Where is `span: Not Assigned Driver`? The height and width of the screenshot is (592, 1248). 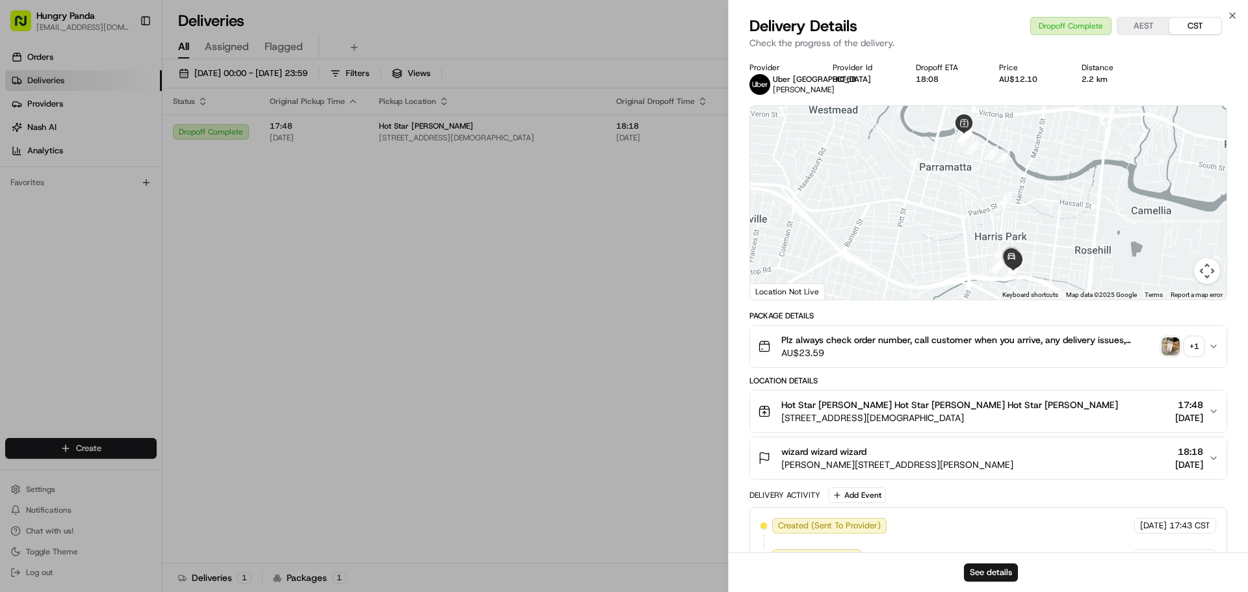 span: Not Assigned Driver is located at coordinates (816, 557).